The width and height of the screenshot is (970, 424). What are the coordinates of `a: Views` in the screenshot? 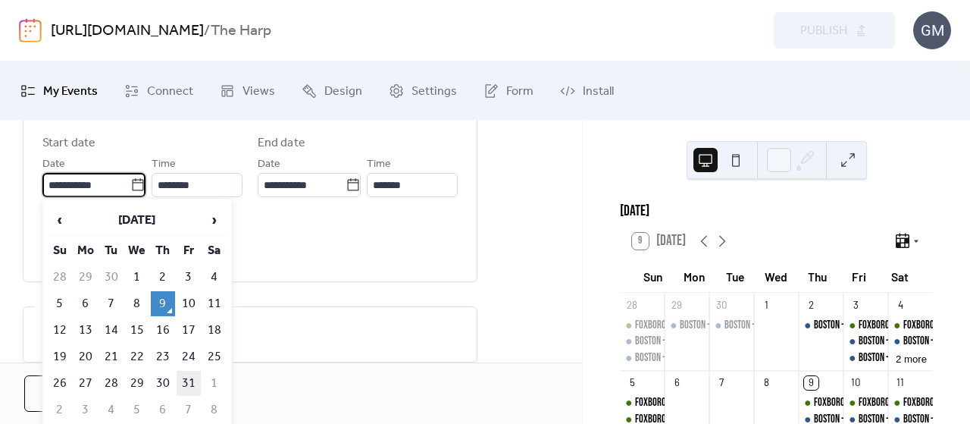 It's located at (247, 90).